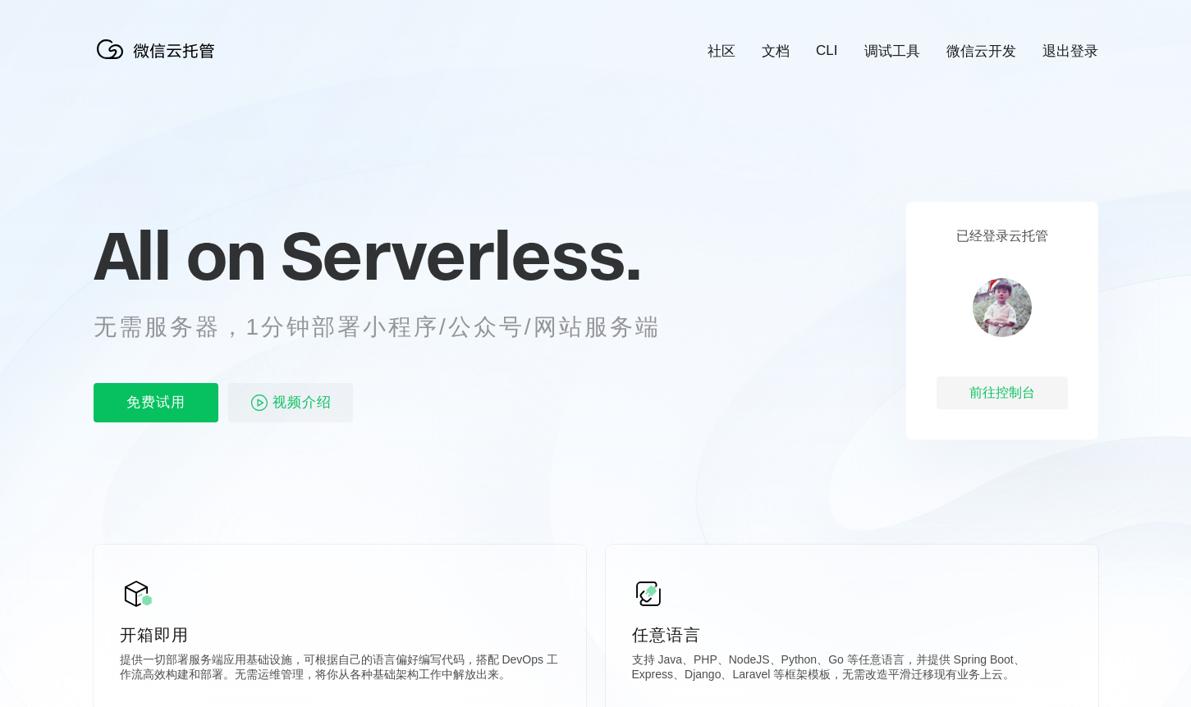 Image resolution: width=1191 pixels, height=707 pixels. I want to click on span: All on, so click(179, 255).